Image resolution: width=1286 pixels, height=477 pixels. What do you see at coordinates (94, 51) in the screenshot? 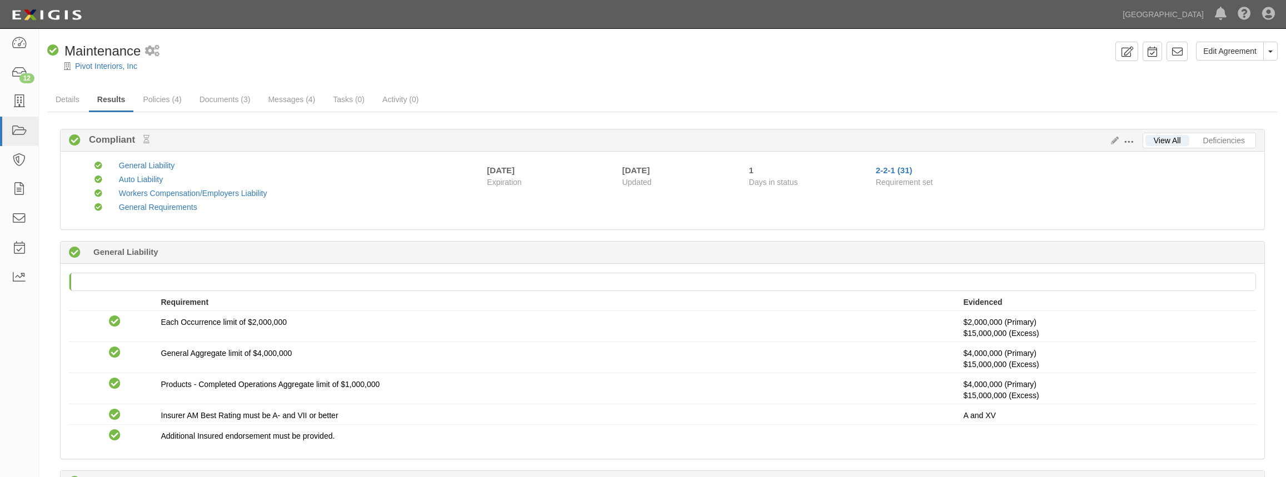
I see `div: Maintenance` at bounding box center [94, 51].